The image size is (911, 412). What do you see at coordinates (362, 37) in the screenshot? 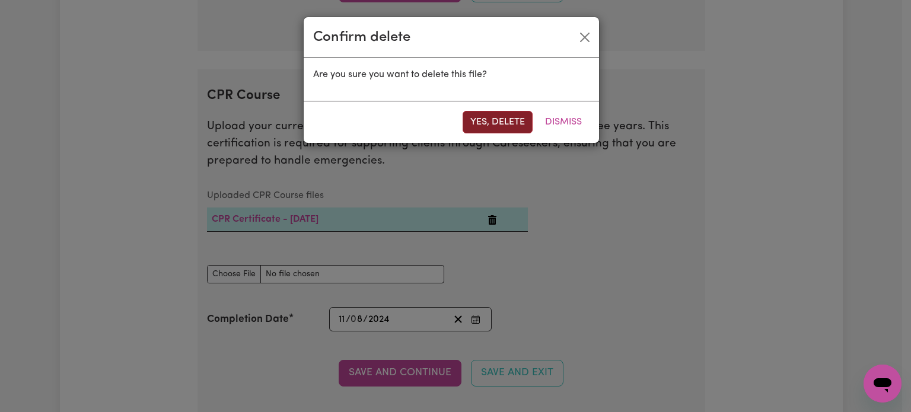
I see `div: Confirm delete` at bounding box center [362, 37].